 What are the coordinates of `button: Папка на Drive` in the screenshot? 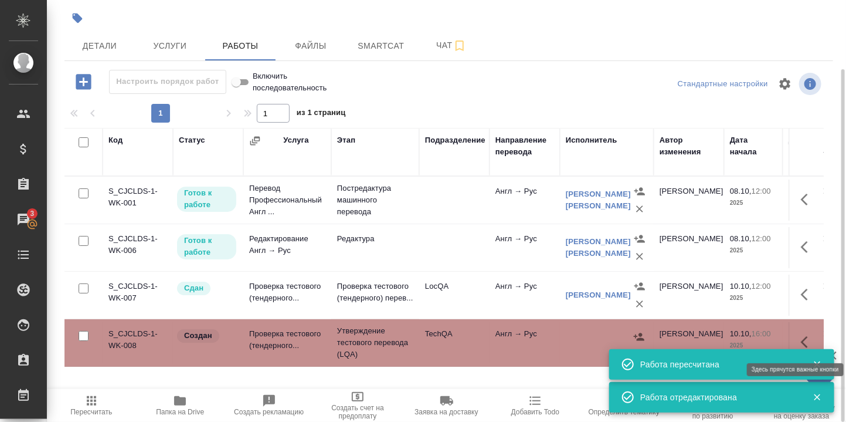 It's located at (179, 405).